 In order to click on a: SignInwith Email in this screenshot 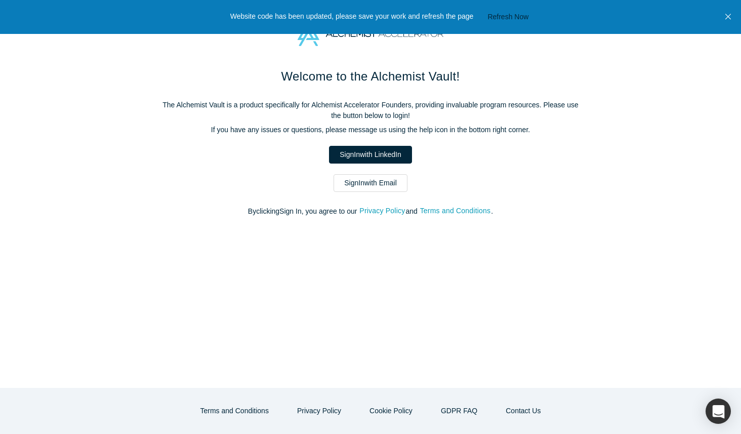, I will do `click(371, 183)`.